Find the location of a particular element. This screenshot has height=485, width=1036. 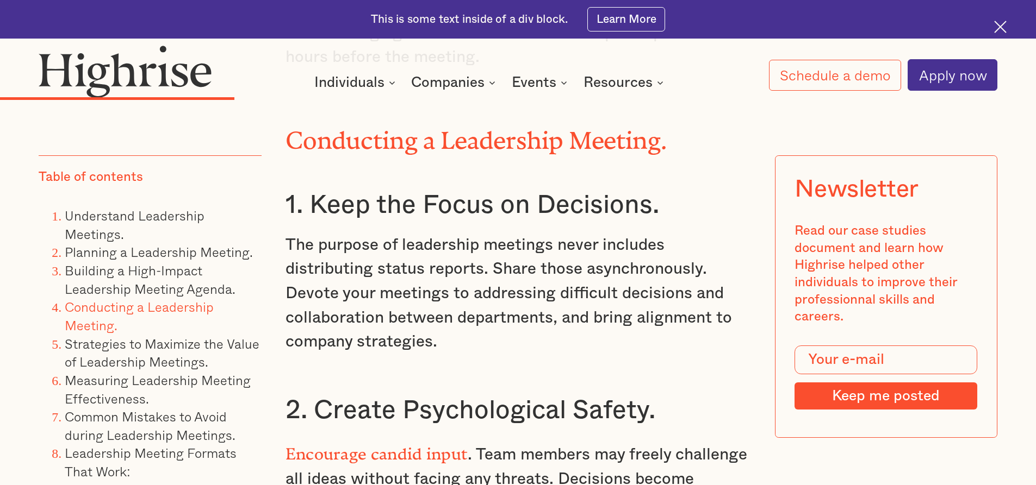

a: Building a High-Impact Leadership Meeting Agenda. is located at coordinates (150, 279).